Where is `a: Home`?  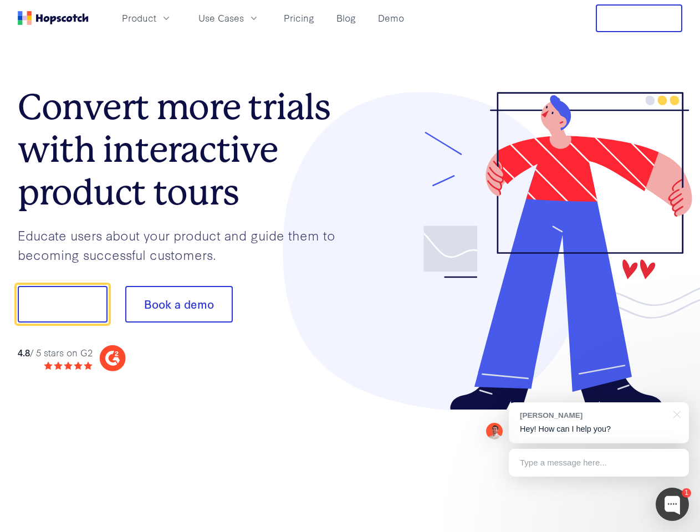 a: Home is located at coordinates (53, 18).